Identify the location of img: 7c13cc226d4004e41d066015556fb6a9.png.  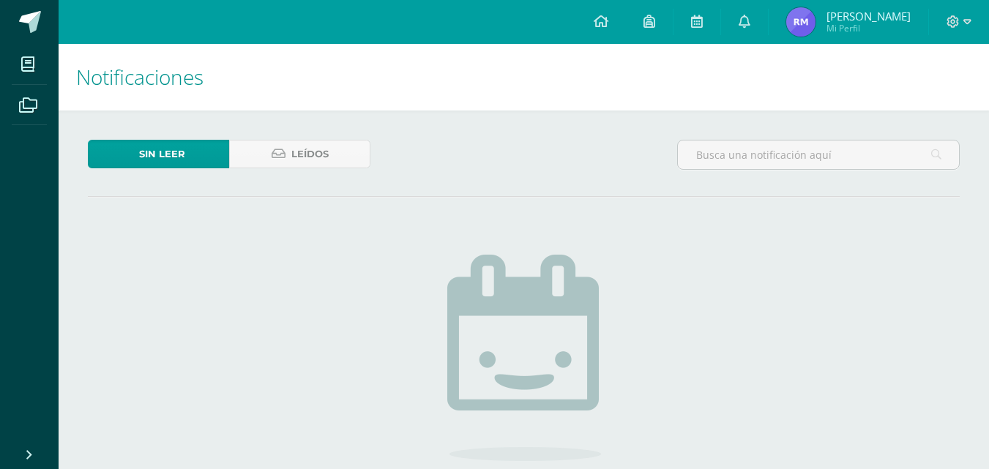
(801, 22).